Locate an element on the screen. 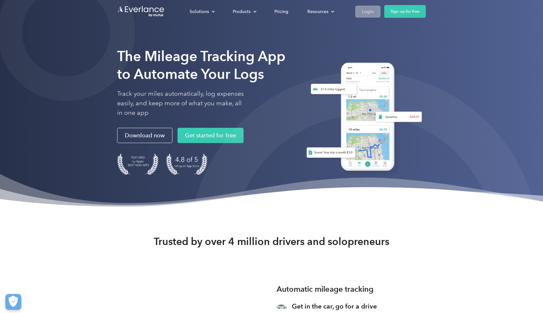  img: 4.9 out of 5 stars on the app store is located at coordinates (187, 163).